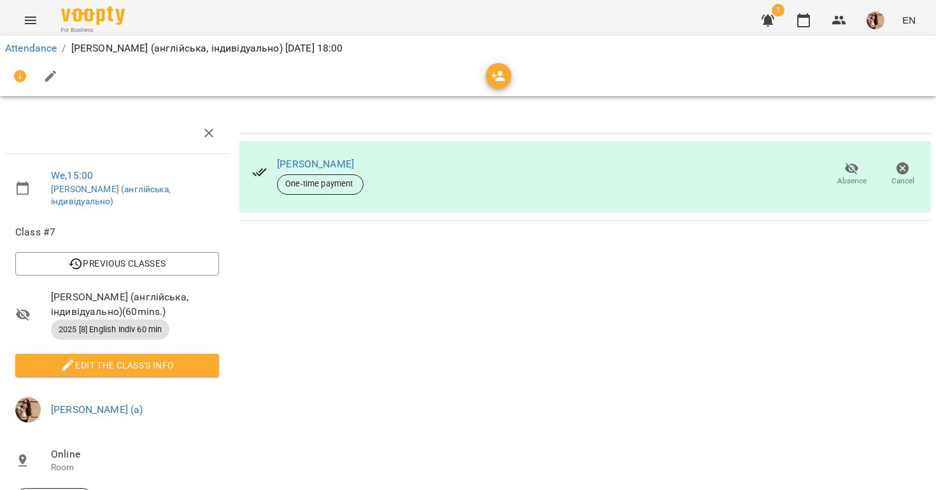  What do you see at coordinates (93, 15) in the screenshot?
I see `img: Voopty Logo` at bounding box center [93, 15].